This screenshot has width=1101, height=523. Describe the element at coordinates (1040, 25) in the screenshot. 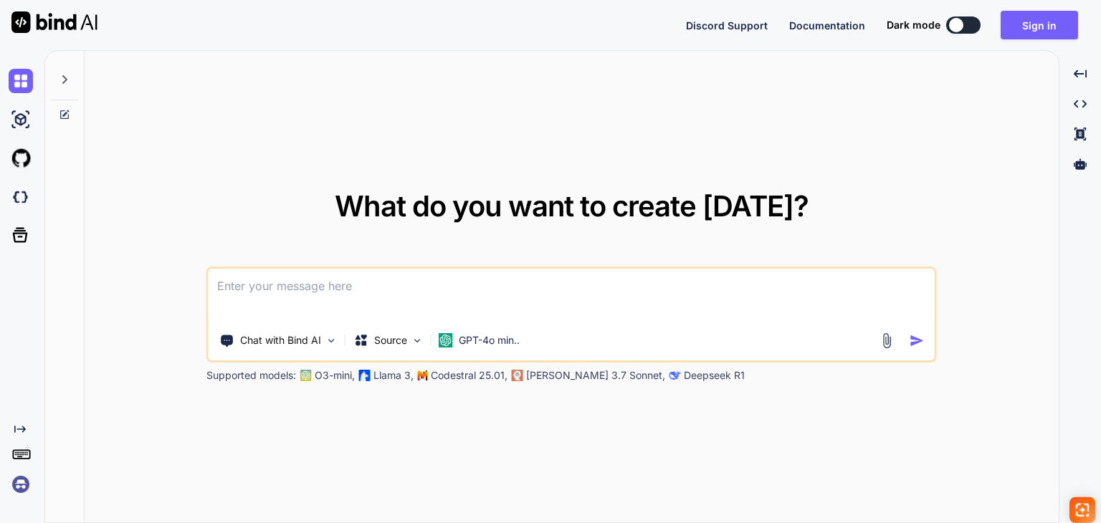

I see `button: Sign in` at that location.